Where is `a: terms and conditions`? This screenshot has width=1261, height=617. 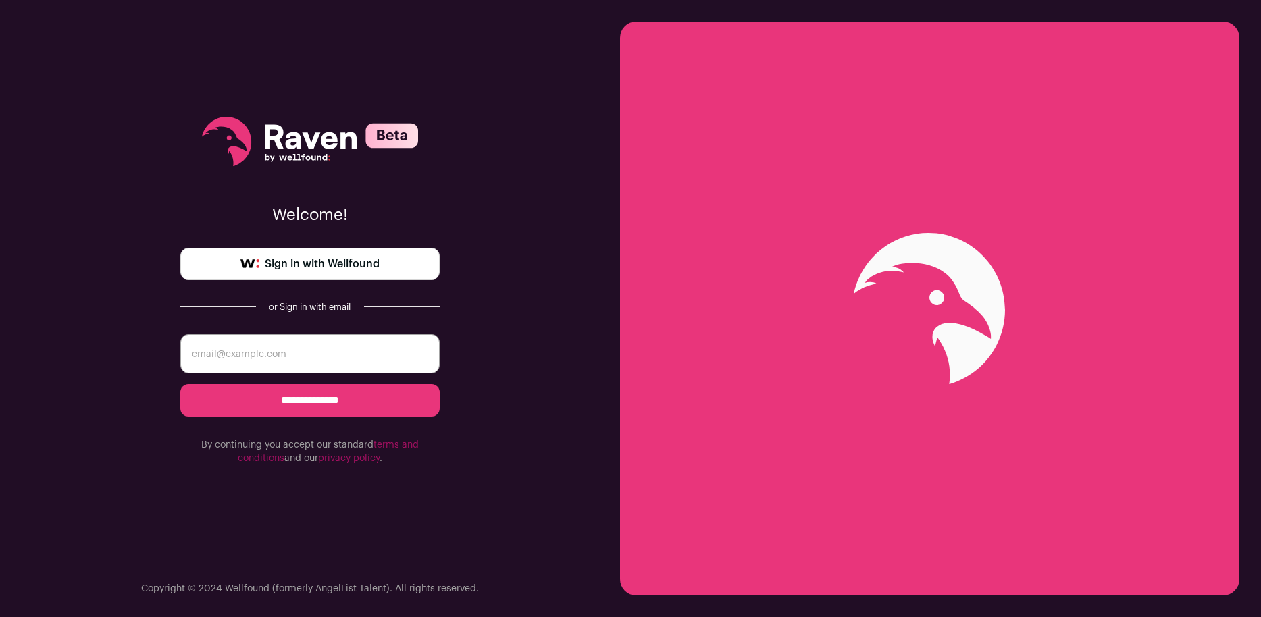 a: terms and conditions is located at coordinates (328, 452).